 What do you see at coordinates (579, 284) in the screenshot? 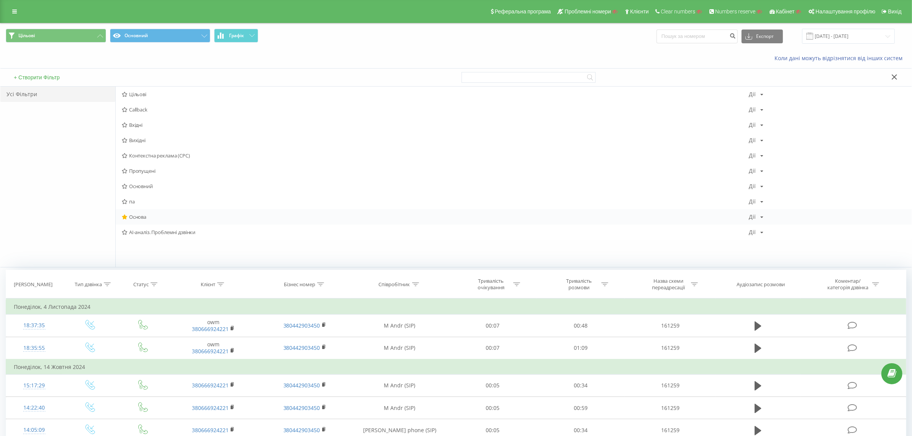
I see `div: Тривалість розмови` at bounding box center [579, 284].